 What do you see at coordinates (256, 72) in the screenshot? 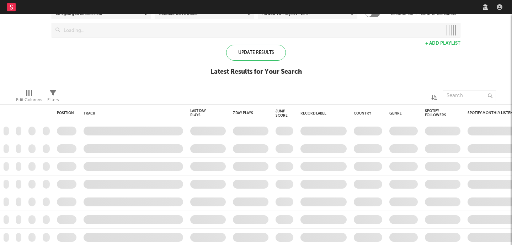
I see `div: Latest Results for Your Search` at bounding box center [256, 72].